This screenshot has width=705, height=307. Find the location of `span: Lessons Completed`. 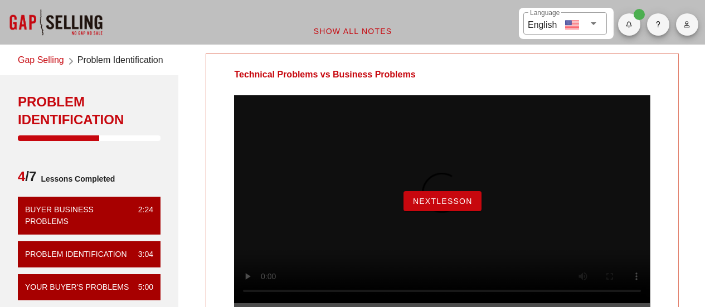

span: Lessons Completed is located at coordinates (75, 179).